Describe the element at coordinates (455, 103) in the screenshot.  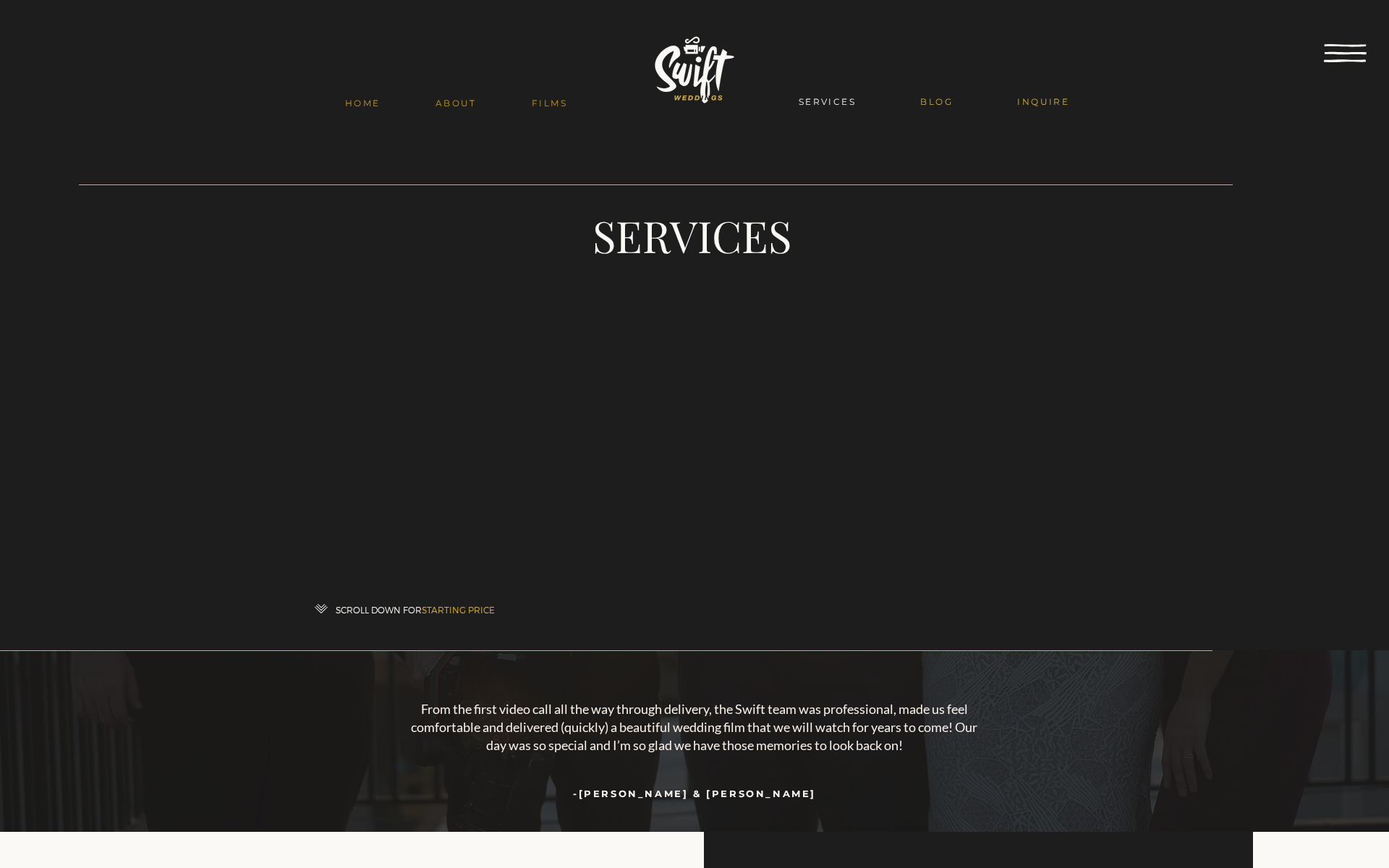
I see `span: ABOUT` at that location.